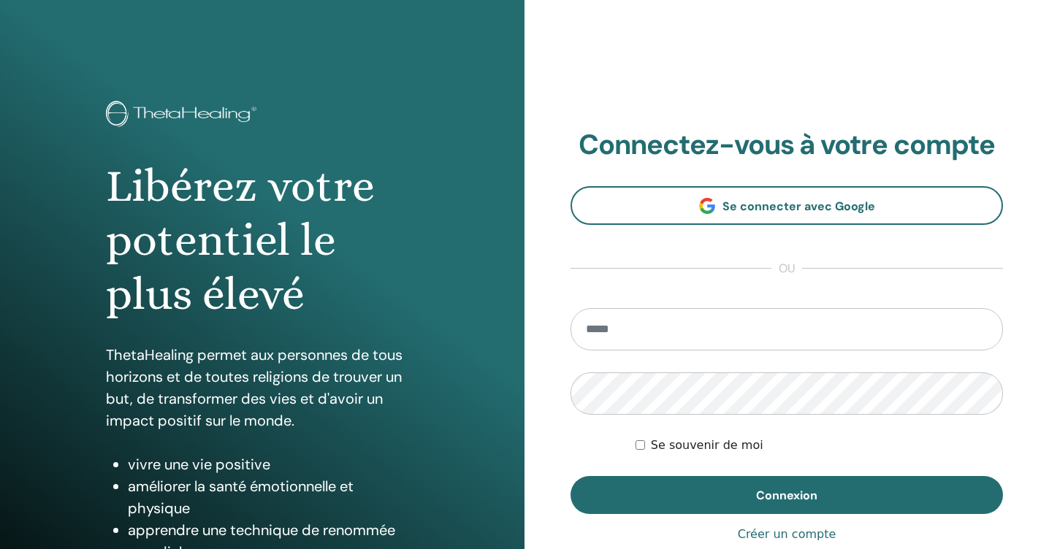 The height and width of the screenshot is (549, 1049). Describe the element at coordinates (819, 445) in the screenshot. I see `div: Keep me authenticated indefinitely or until I manually logout` at that location.